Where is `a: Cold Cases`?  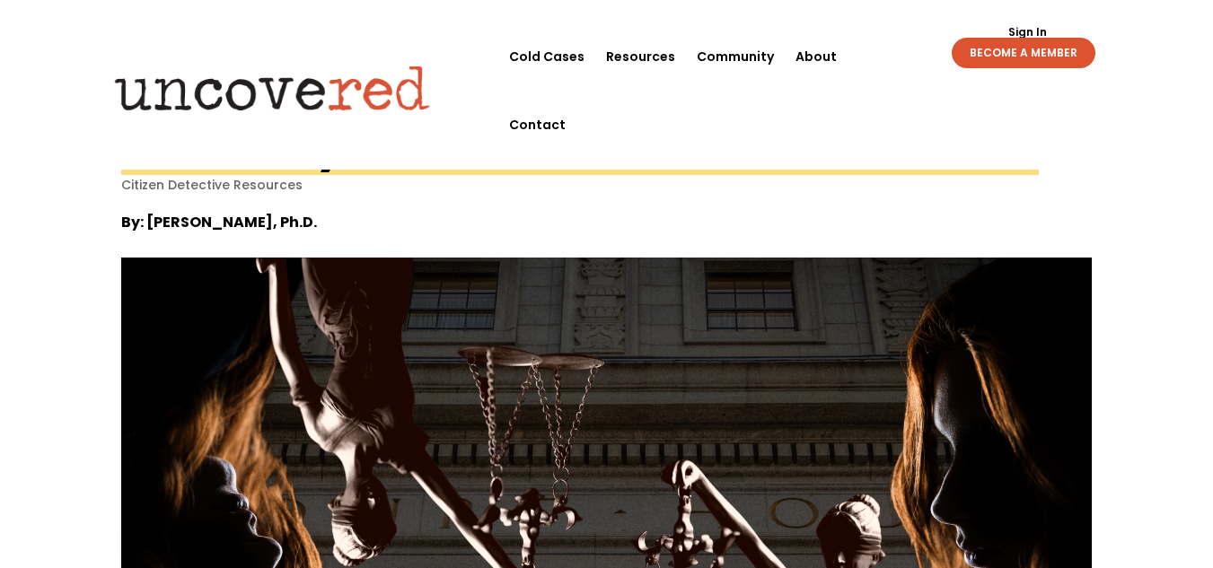 a: Cold Cases is located at coordinates (547, 57).